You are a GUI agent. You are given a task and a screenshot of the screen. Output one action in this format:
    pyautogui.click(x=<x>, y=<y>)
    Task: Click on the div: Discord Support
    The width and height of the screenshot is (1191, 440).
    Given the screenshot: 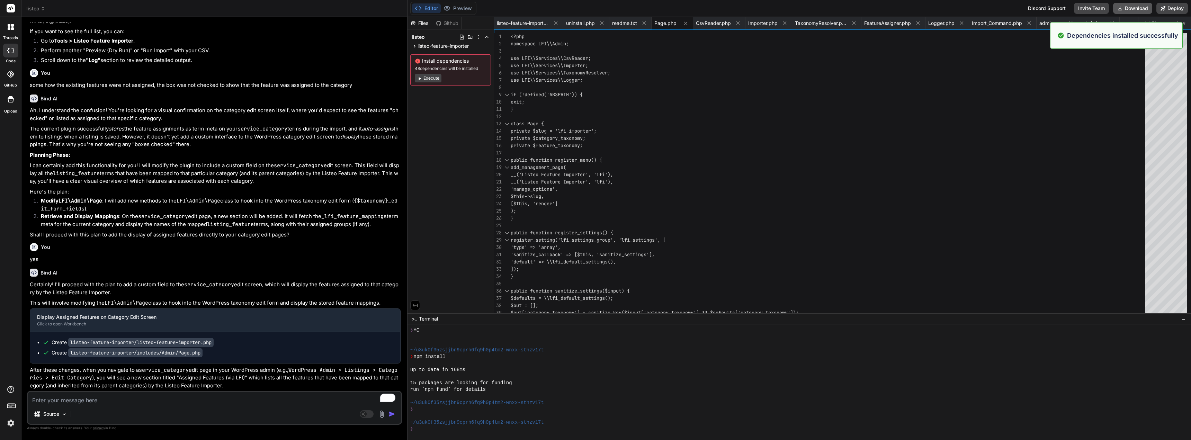 What is the action you would take?
    pyautogui.click(x=1046, y=8)
    